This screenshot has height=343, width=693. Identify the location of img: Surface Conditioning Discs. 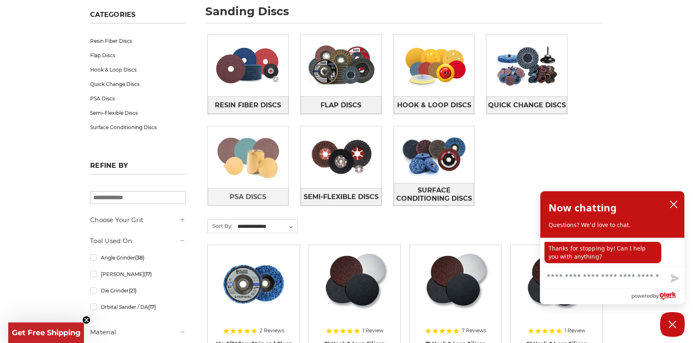
(434, 155).